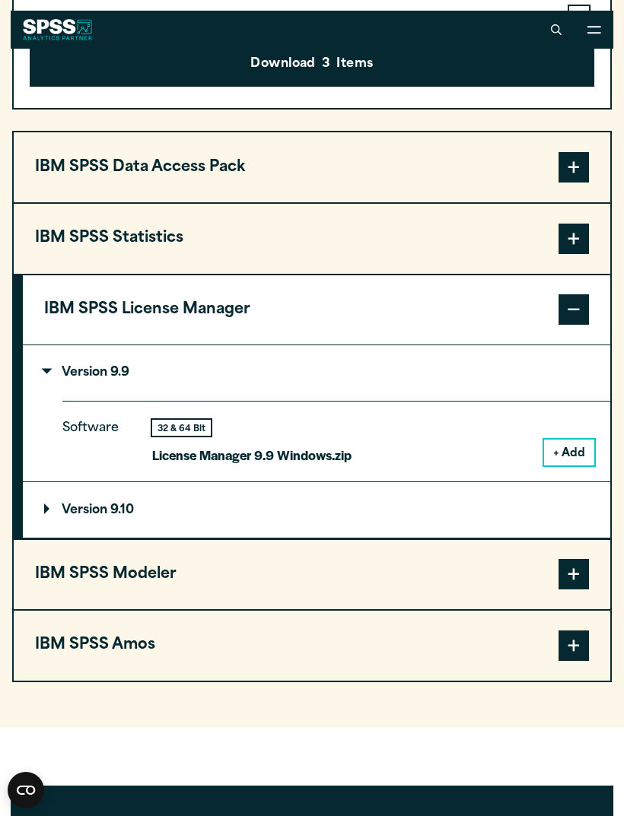 This screenshot has width=624, height=816. What do you see at coordinates (325, 65) in the screenshot?
I see `span: 3` at bounding box center [325, 65].